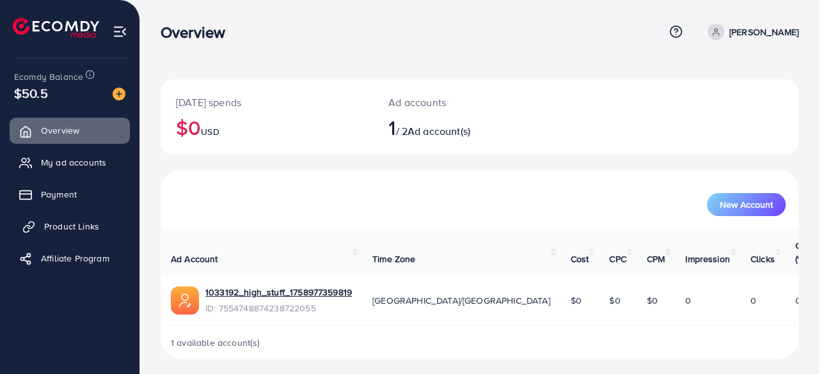 The width and height of the screenshot is (819, 374). What do you see at coordinates (72, 227) in the screenshot?
I see `span: Product Links` at bounding box center [72, 227].